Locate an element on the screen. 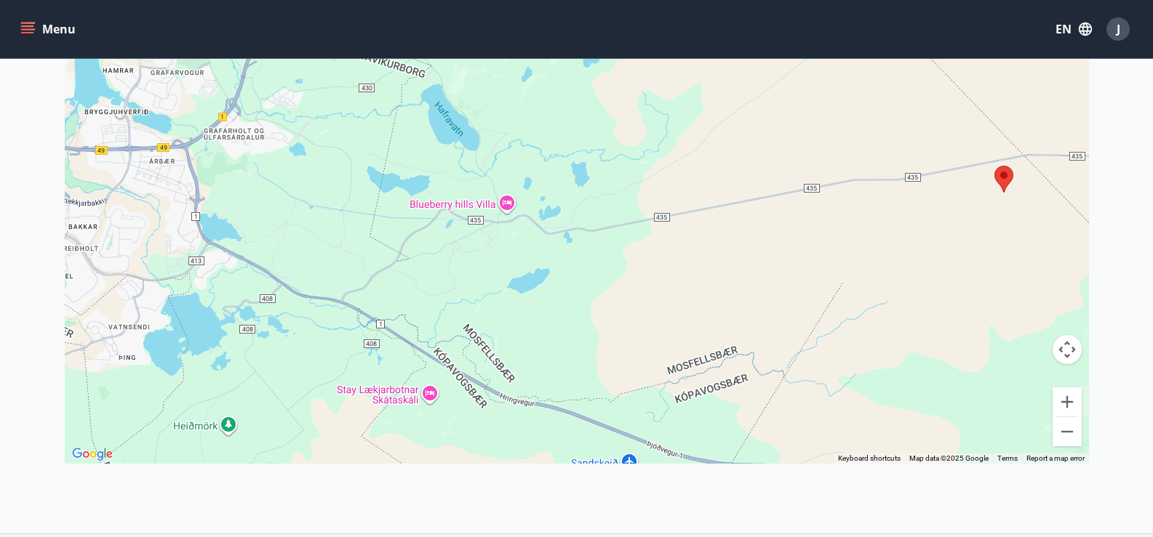  span: J is located at coordinates (1118, 29).